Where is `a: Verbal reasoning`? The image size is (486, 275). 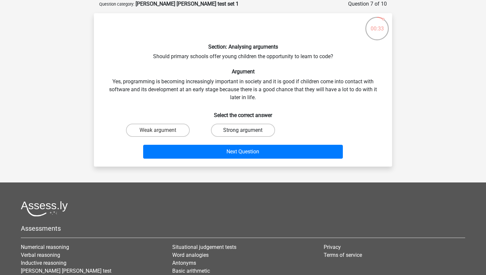
a: Verbal reasoning is located at coordinates (40, 255).